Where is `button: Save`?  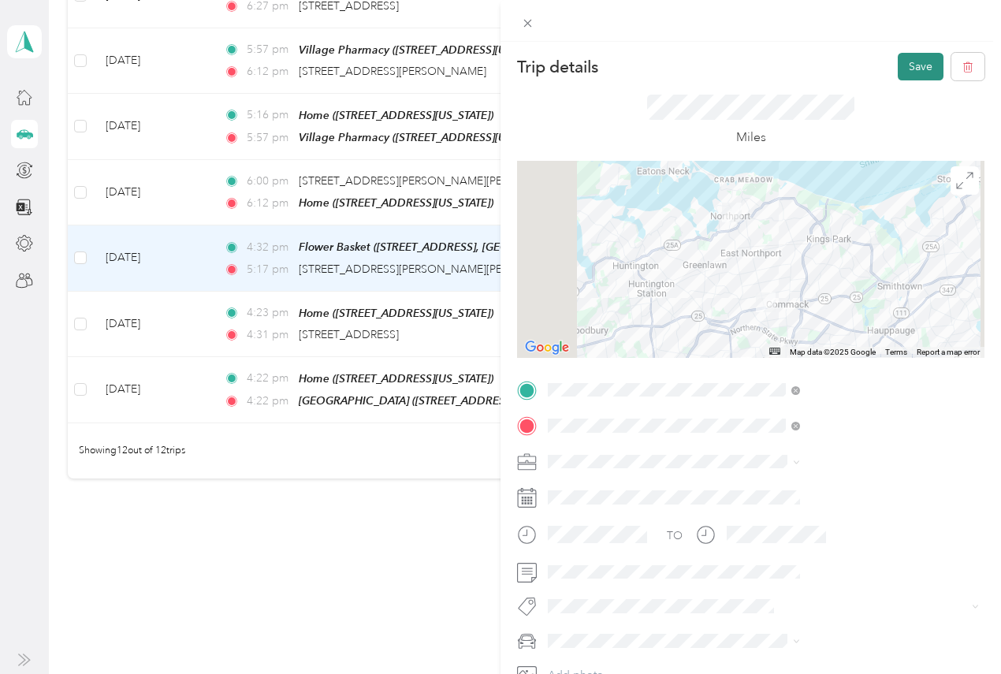 button: Save is located at coordinates (921, 66).